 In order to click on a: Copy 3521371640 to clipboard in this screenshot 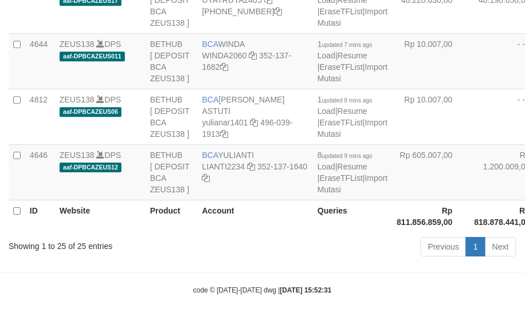, I will do `click(206, 178)`.